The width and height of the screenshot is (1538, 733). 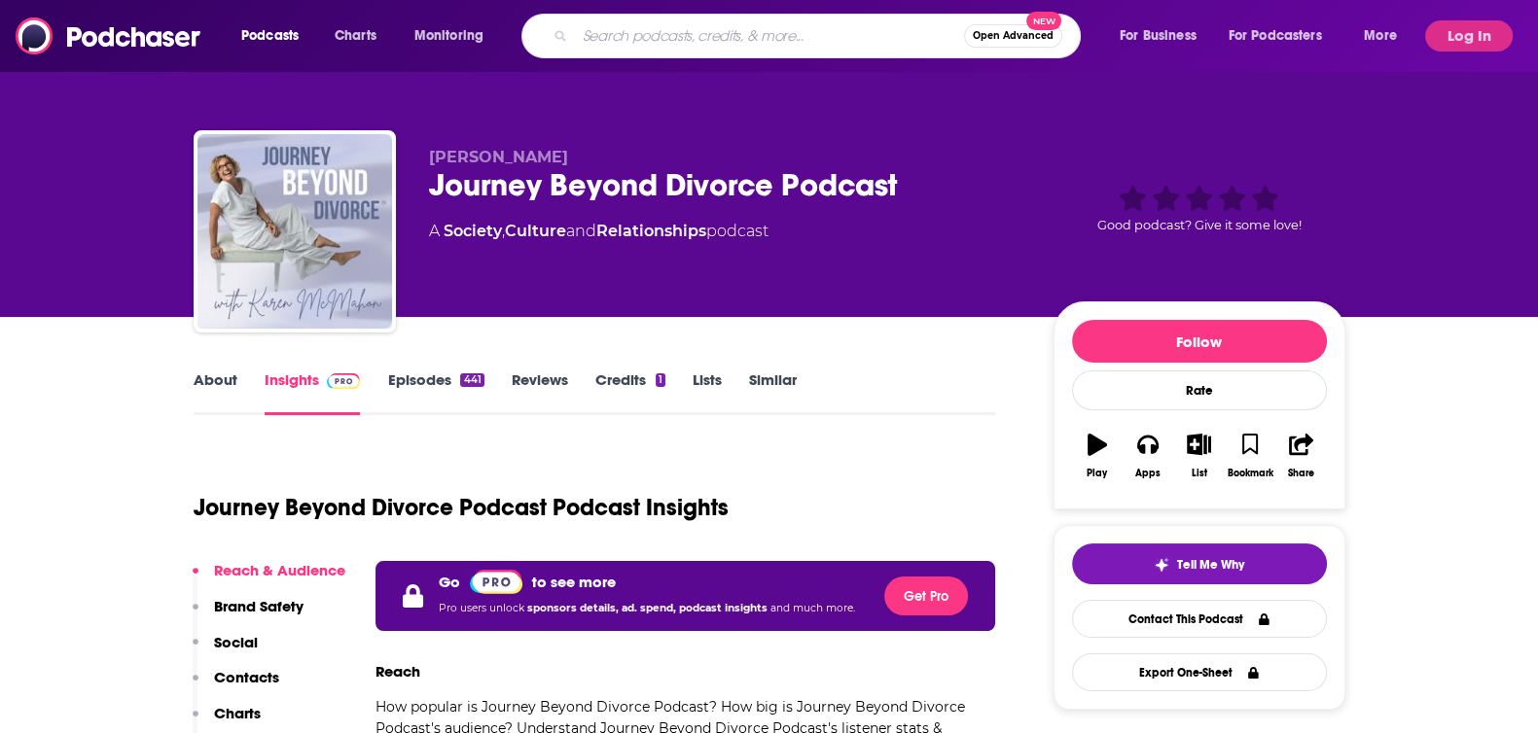 I want to click on a: Contact This Podcast, so click(x=1199, y=619).